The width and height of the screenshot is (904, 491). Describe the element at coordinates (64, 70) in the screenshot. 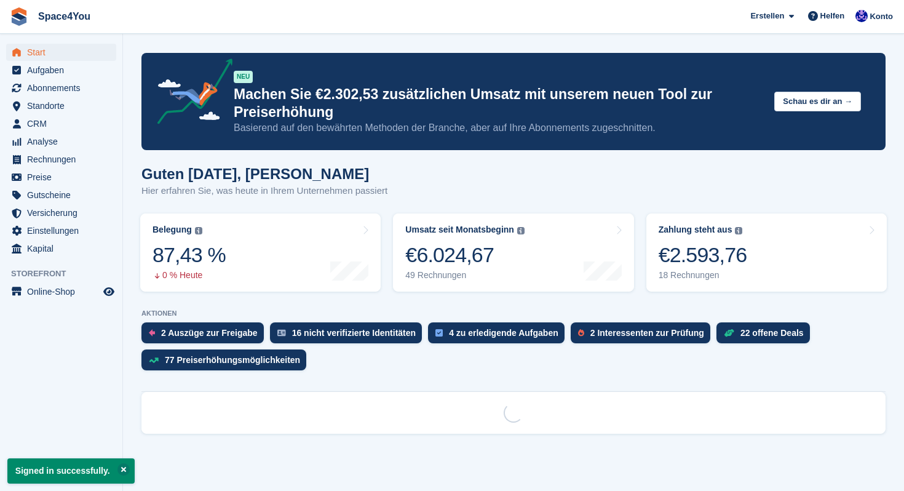

I see `span: Aufgaben` at that location.